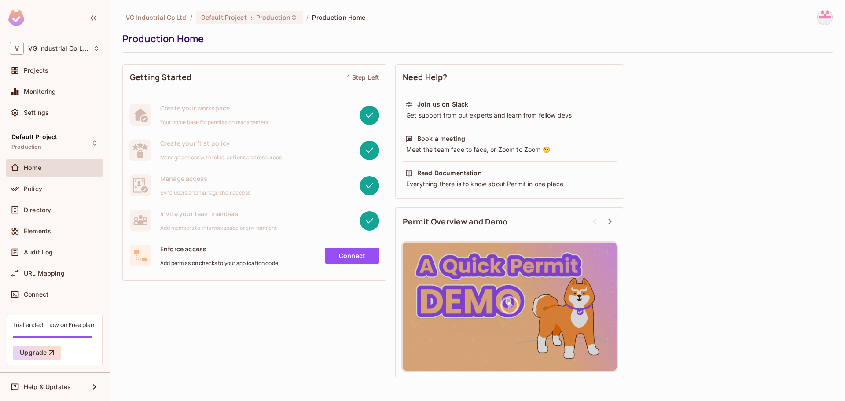  What do you see at coordinates (37, 353) in the screenshot?
I see `button: Upgrade` at bounding box center [37, 353].